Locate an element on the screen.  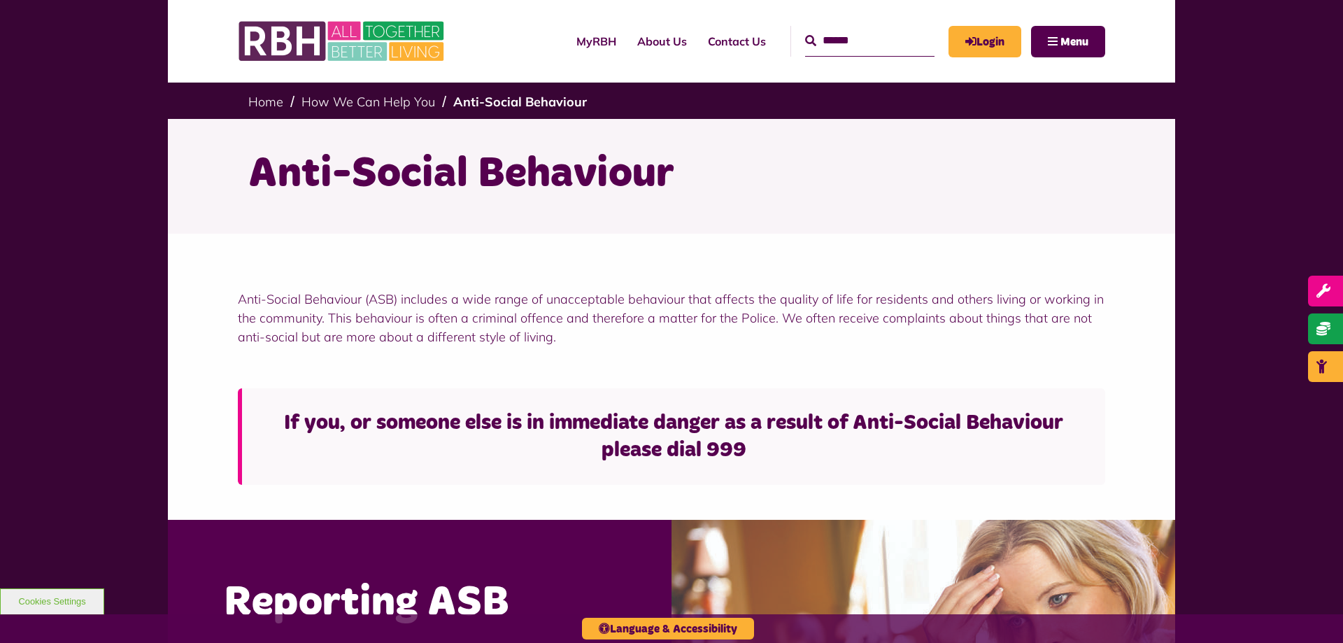
a: How We Can Help You is located at coordinates (368, 101).